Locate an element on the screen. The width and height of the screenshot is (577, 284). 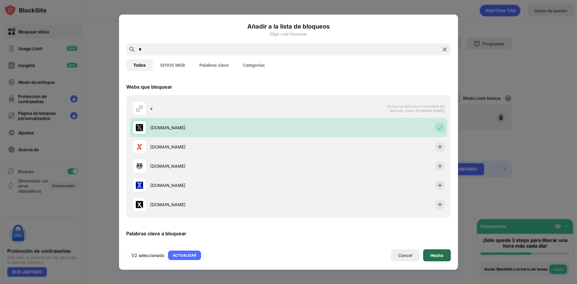
button: Categorías is located at coordinates (254, 65).